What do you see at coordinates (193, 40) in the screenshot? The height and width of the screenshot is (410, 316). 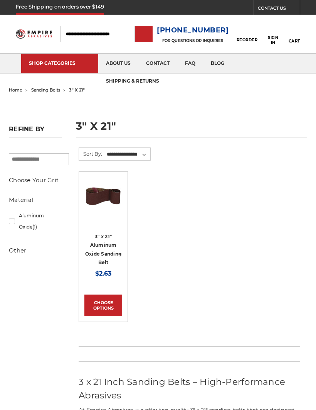 I see `p: FOR QUESTIONS OR INQUIRIES` at bounding box center [193, 40].